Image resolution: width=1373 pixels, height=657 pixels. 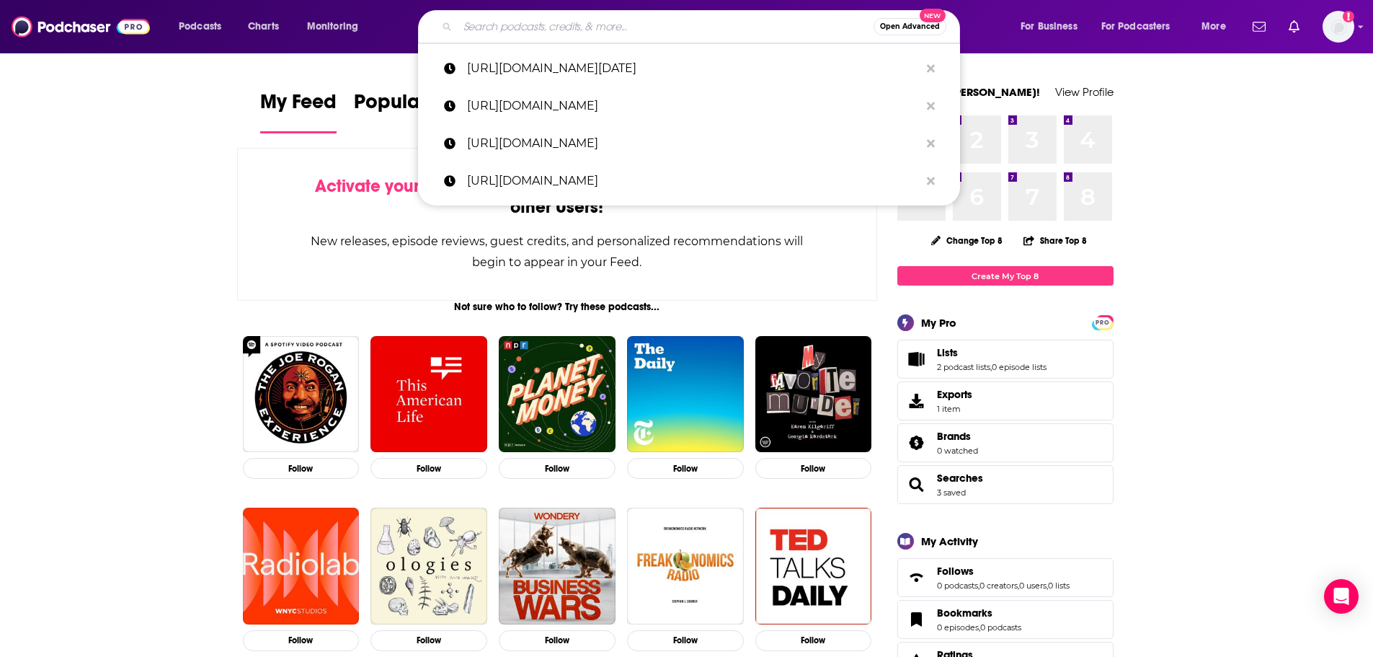 I want to click on p: https://allaxis.buzzsprout.com/1837702, so click(x=694, y=143).